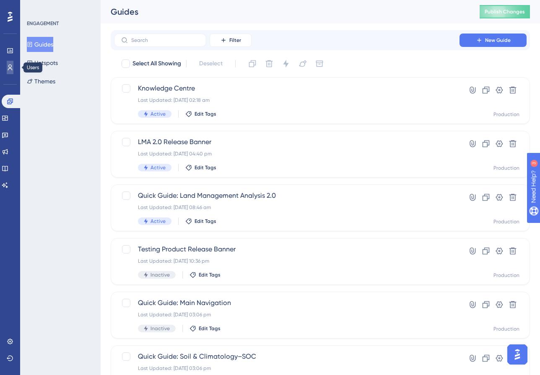 The image size is (540, 375). Describe the element at coordinates (43, 23) in the screenshot. I see `div: ENGAGEMENT` at that location.